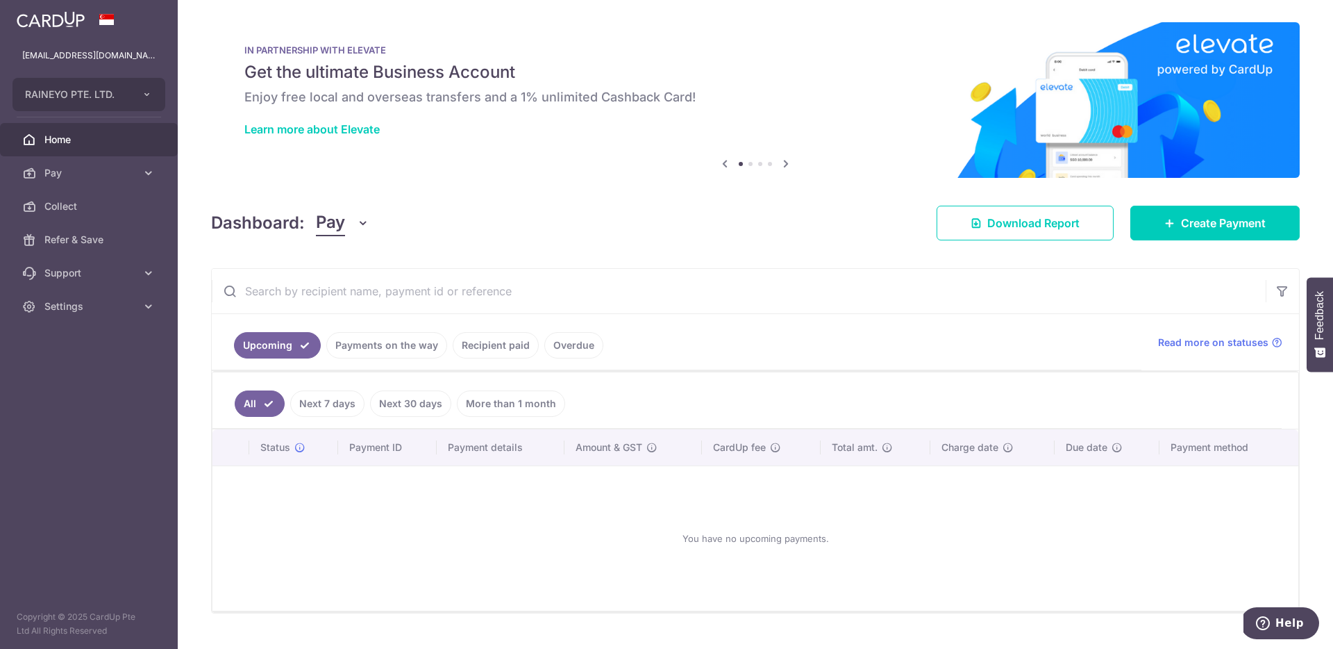 The image size is (1333, 649). Describe the element at coordinates (1025, 223) in the screenshot. I see `a: Download Report` at that location.